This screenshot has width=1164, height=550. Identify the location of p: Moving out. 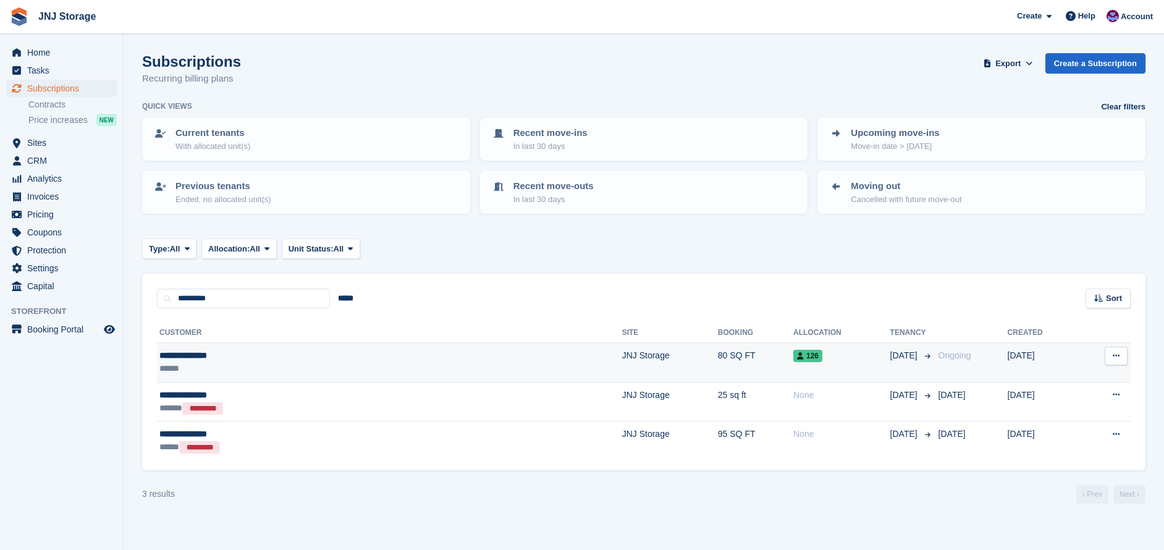
(906, 186).